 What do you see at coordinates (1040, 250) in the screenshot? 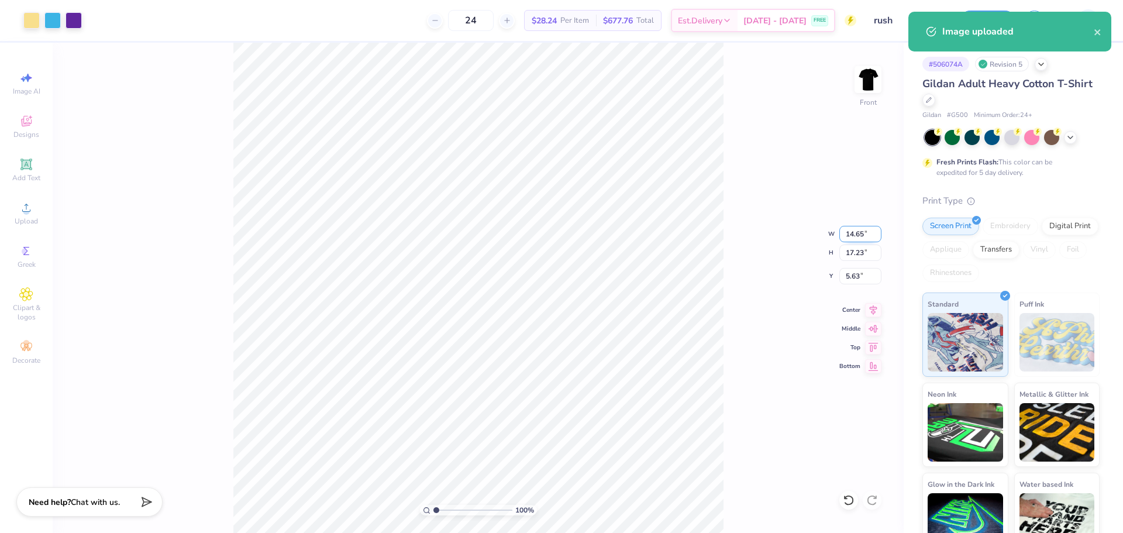
I see `div: Vinyl` at bounding box center [1040, 250].